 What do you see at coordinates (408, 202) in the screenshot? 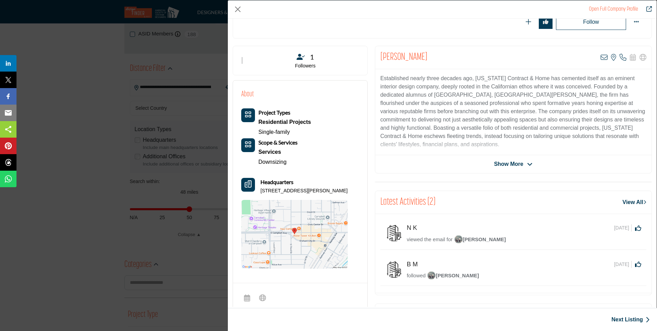
I see `h2: Latest Activities (2)` at bounding box center [408, 202].